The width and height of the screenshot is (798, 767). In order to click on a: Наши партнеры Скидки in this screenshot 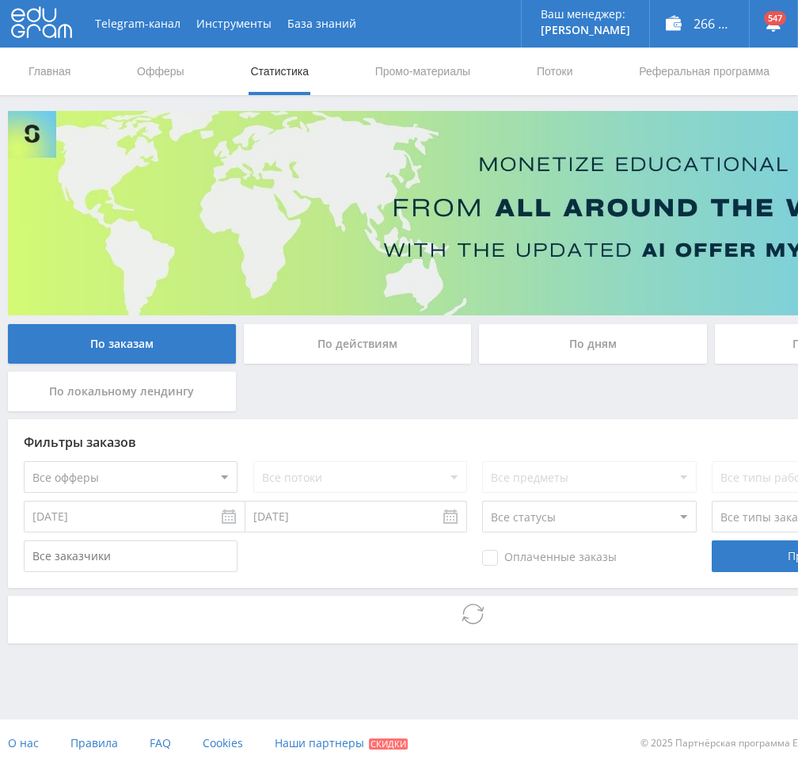, I will do `click(341, 743)`.